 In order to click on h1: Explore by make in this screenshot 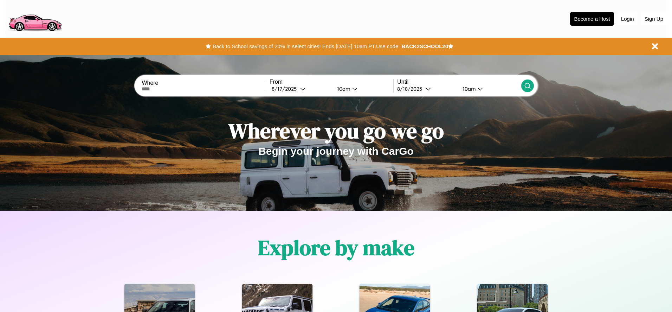, I will do `click(336, 247)`.